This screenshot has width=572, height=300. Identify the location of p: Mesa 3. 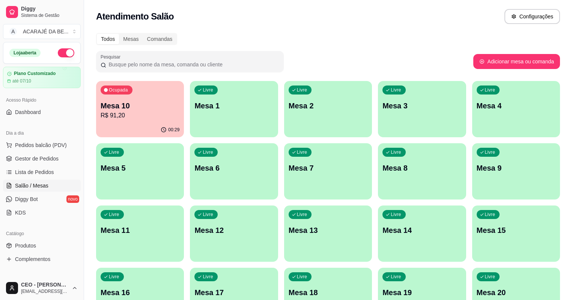
(422, 106).